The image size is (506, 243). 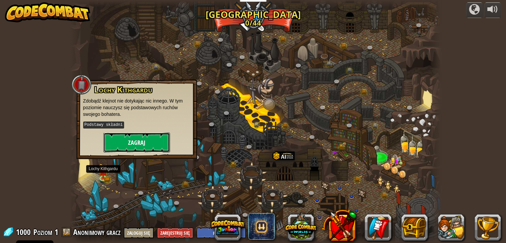 What do you see at coordinates (137, 107) in the screenshot?
I see `p: Zdobądź klejnot nie dotykając nic innego. W tym poziomie nauczysz się podstawowych ruchów swojego...` at bounding box center [137, 107].